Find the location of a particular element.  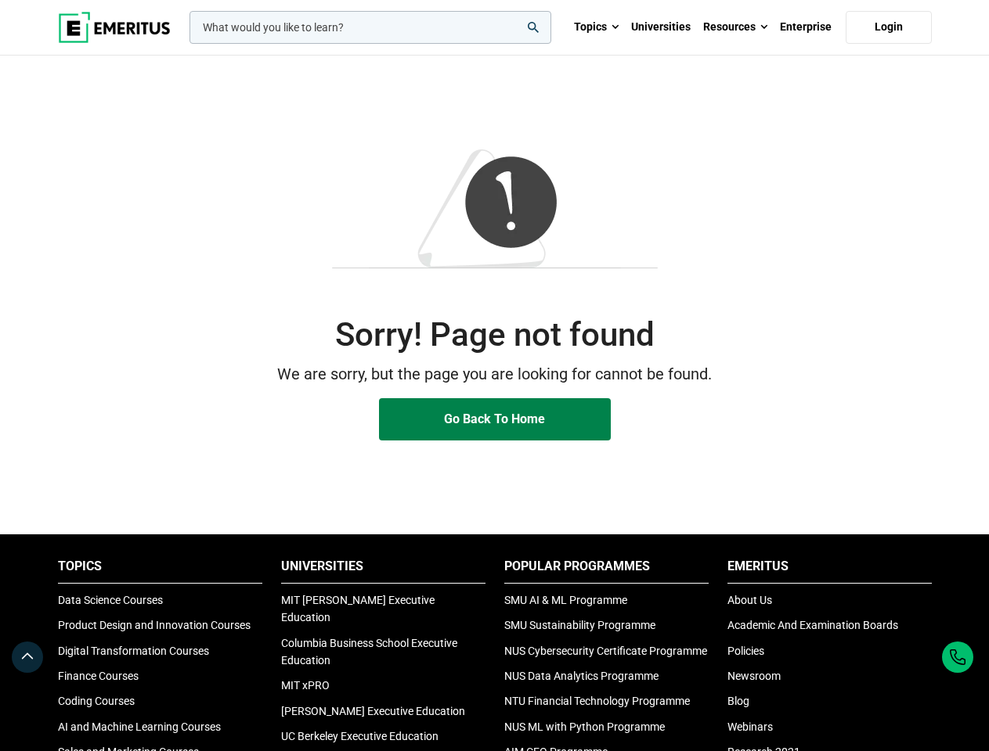

a: Webinars is located at coordinates (750, 727).